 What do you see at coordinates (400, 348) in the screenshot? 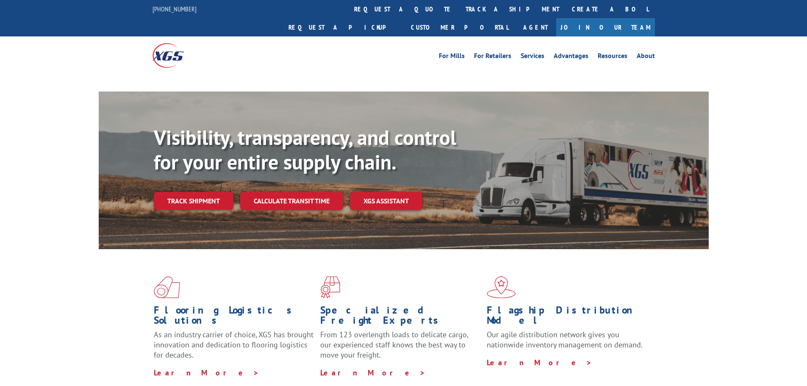
I see `p: From 123 overlength loads to delicate cargo, our experienced staff knows the best way to move you...` at bounding box center [400, 348].